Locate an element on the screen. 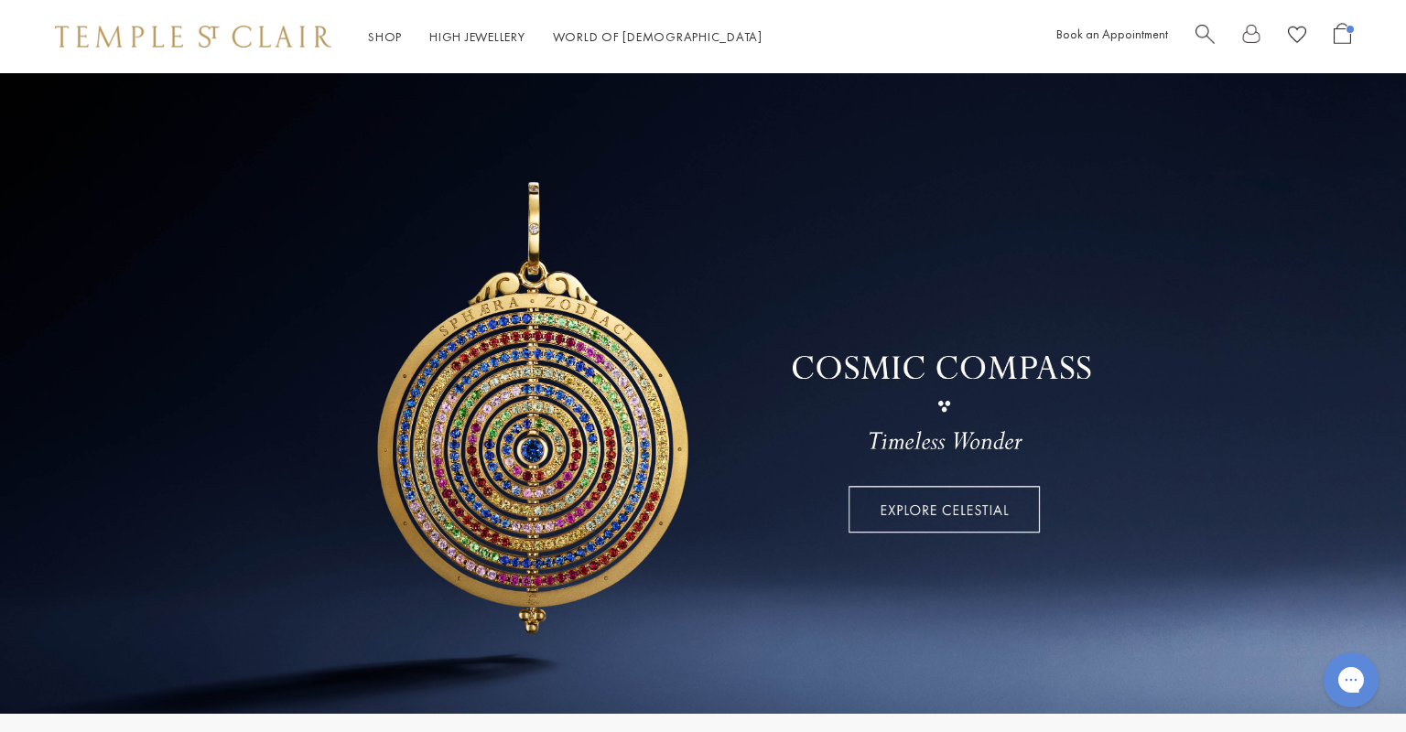 The width and height of the screenshot is (1406, 732). img: Temple St. Clair is located at coordinates (193, 37).